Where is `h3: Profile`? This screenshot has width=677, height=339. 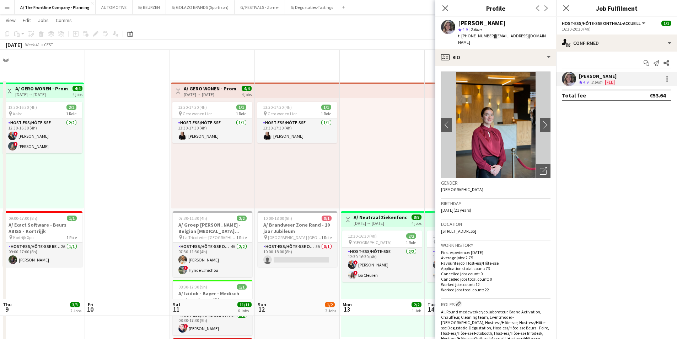 h3: Profile is located at coordinates (496, 8).